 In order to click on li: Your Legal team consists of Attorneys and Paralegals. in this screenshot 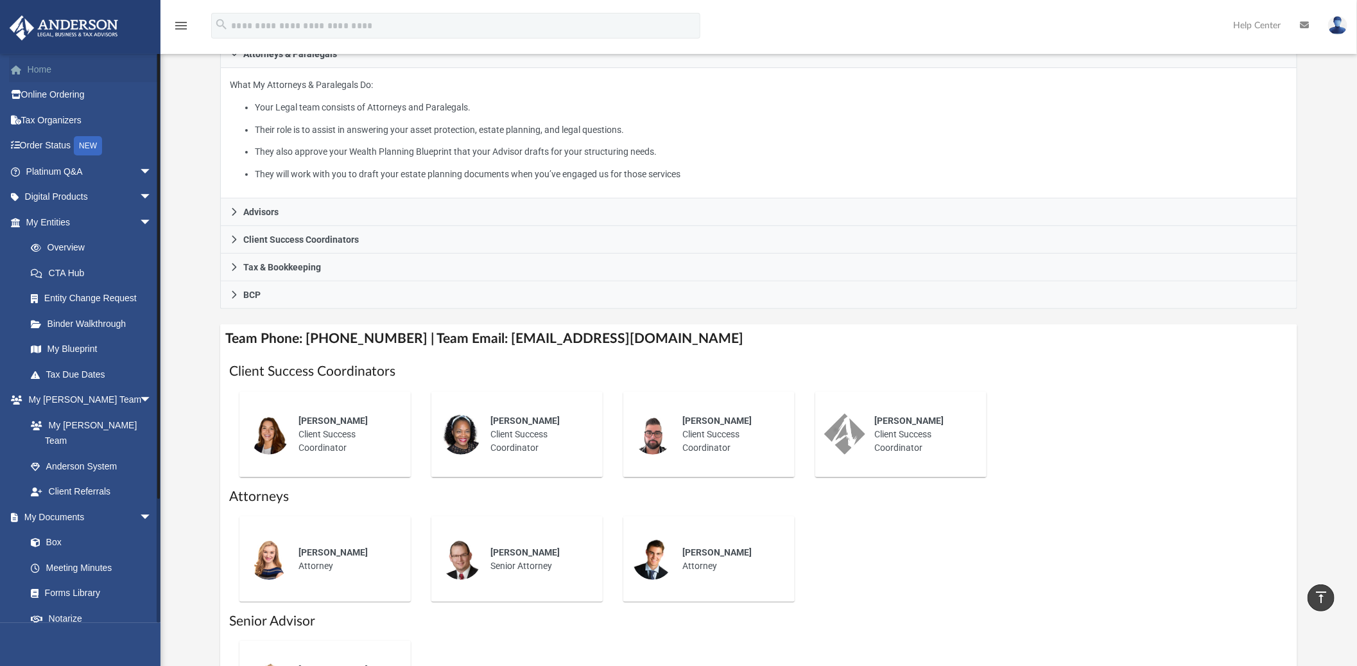, I will do `click(771, 107)`.